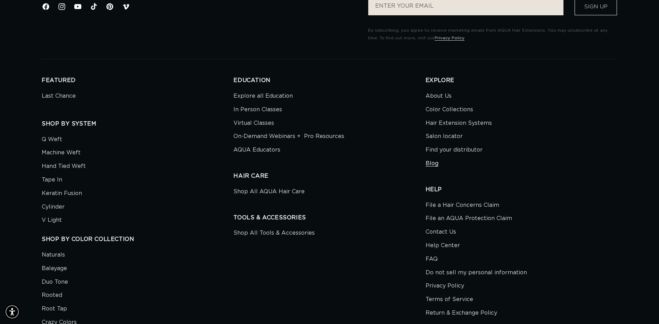 Image resolution: width=659 pixels, height=324 pixels. What do you see at coordinates (12, 312) in the screenshot?
I see `div: Accessibility Menu` at bounding box center [12, 312].